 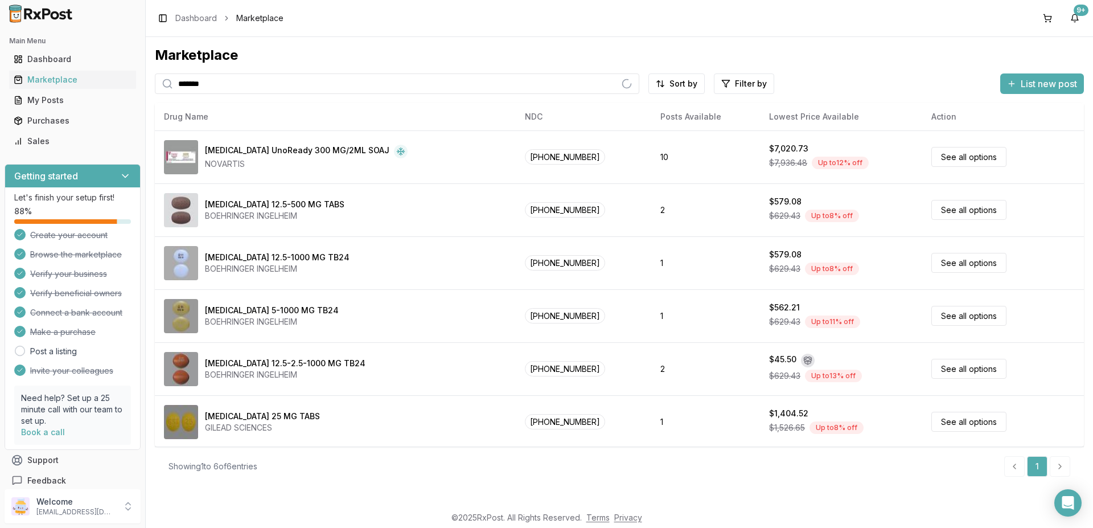 What do you see at coordinates (72, 80) in the screenshot?
I see `button: Marketplace` at bounding box center [72, 80].